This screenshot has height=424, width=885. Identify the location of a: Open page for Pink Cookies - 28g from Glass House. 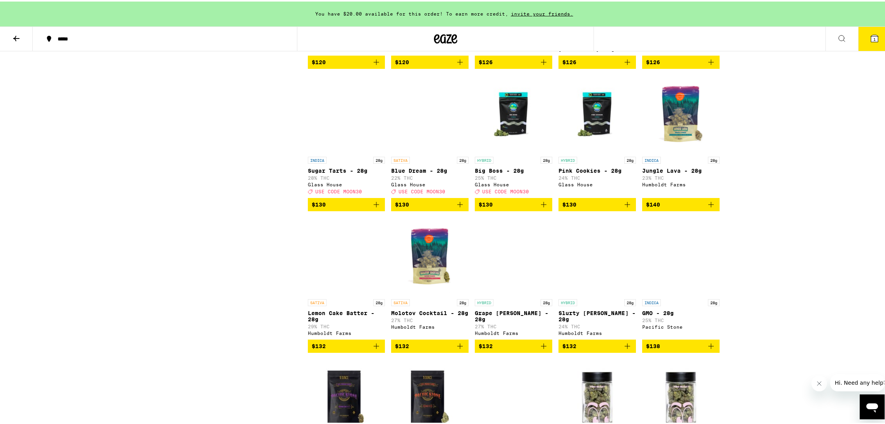
(597, 135).